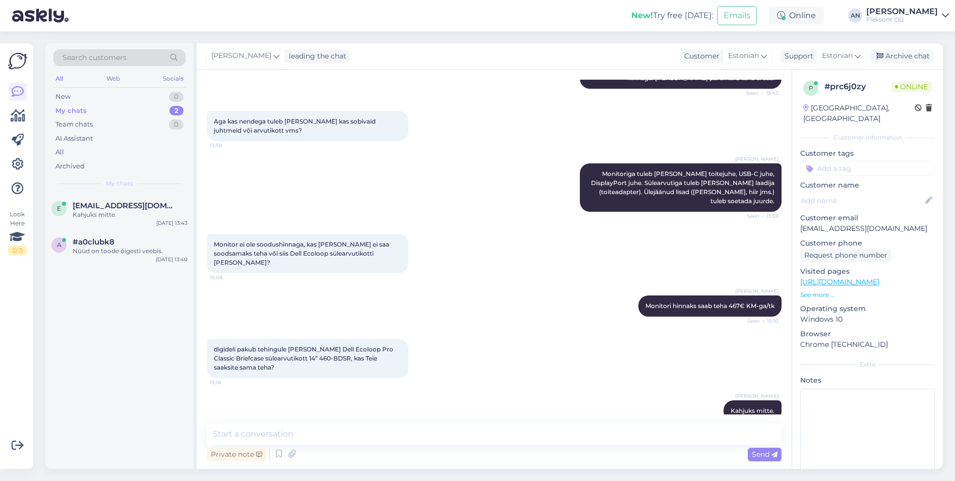 The image size is (955, 481). Describe the element at coordinates (902, 56) in the screenshot. I see `div: Archive chat` at that location.